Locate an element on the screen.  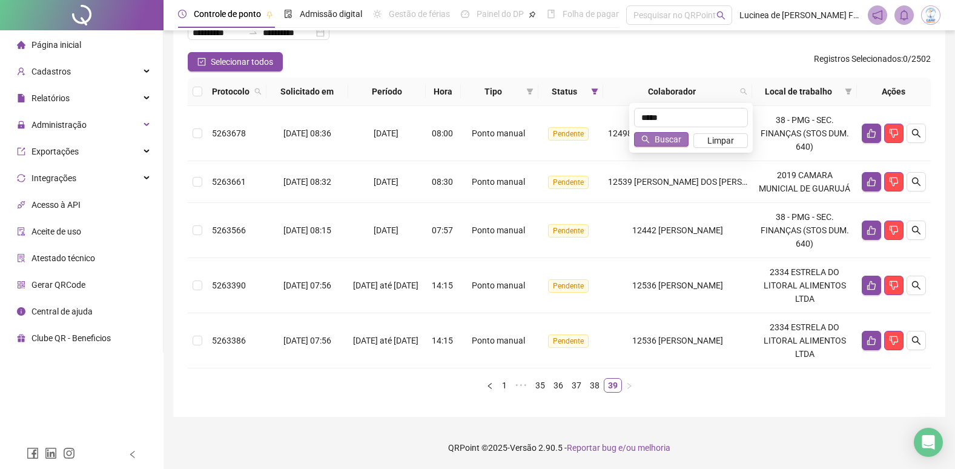
li: 36 is located at coordinates (558, 385).